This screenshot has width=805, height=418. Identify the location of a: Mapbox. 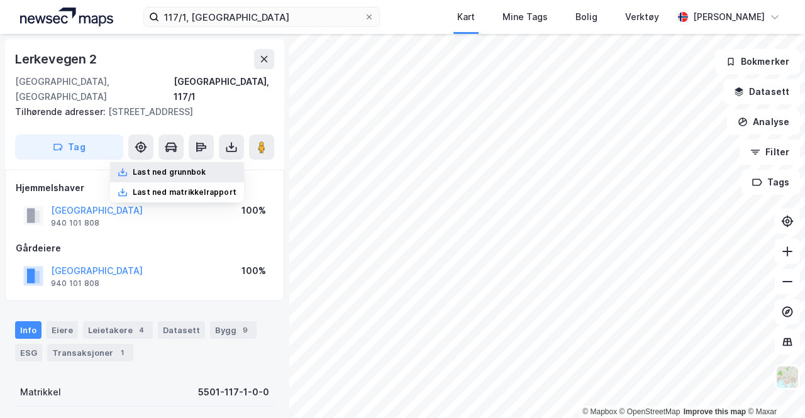
(599, 412).